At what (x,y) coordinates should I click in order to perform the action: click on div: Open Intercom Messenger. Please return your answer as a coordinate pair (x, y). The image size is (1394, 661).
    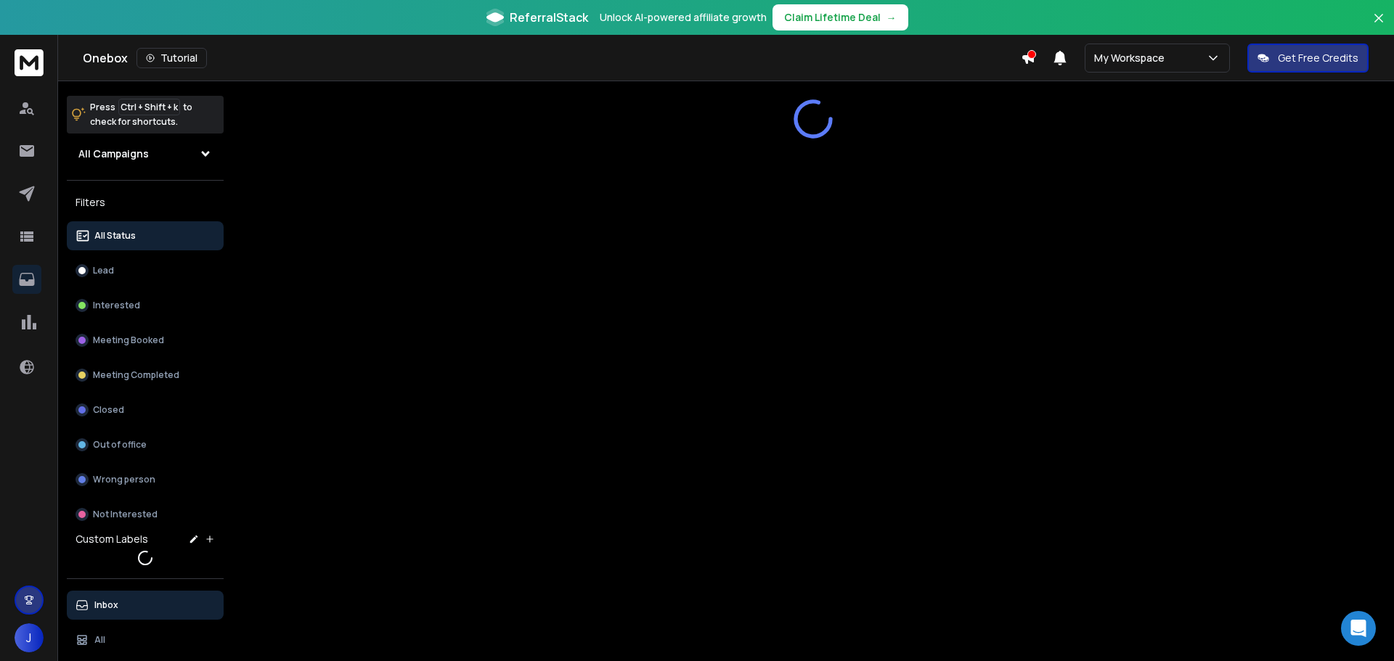
    Looking at the image, I should click on (1358, 629).